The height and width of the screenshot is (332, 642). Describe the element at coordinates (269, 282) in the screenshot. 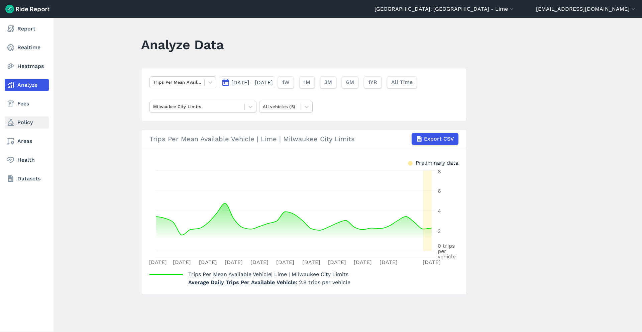

I see `p: 2.8 trips per vehicle` at that location.